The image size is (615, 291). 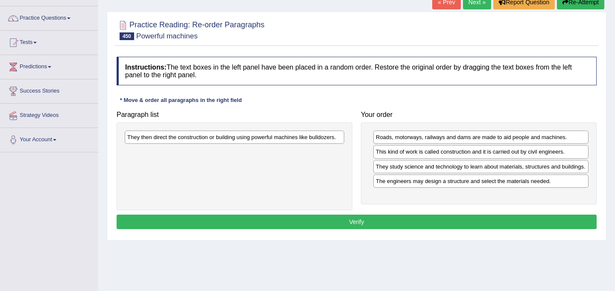 I want to click on div: The engineers may design a structure and select the materials needed., so click(x=481, y=181).